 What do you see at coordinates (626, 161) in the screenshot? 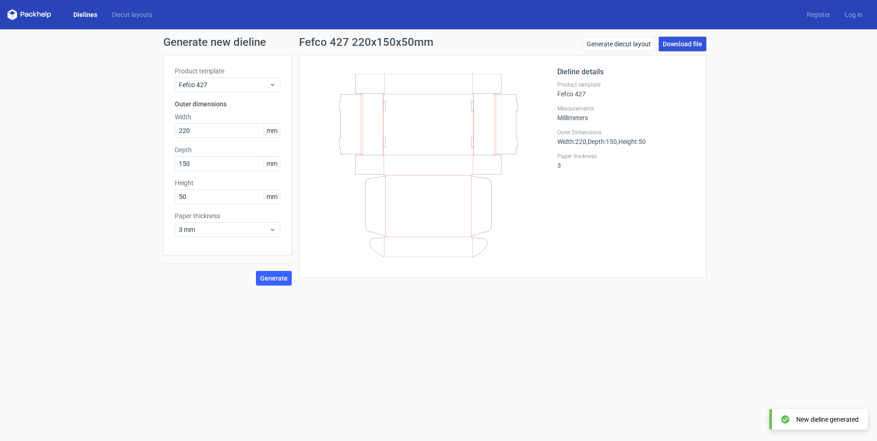
I see `div: 3` at bounding box center [626, 161].